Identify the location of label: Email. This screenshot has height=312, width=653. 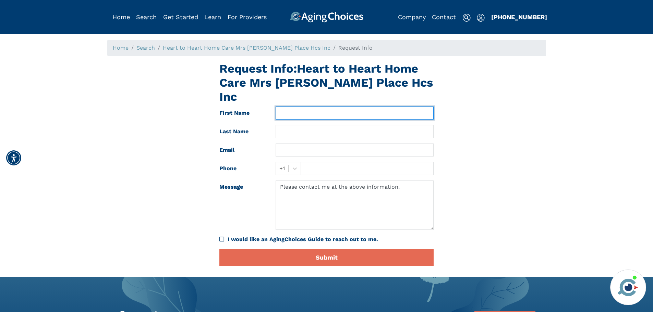
(242, 150).